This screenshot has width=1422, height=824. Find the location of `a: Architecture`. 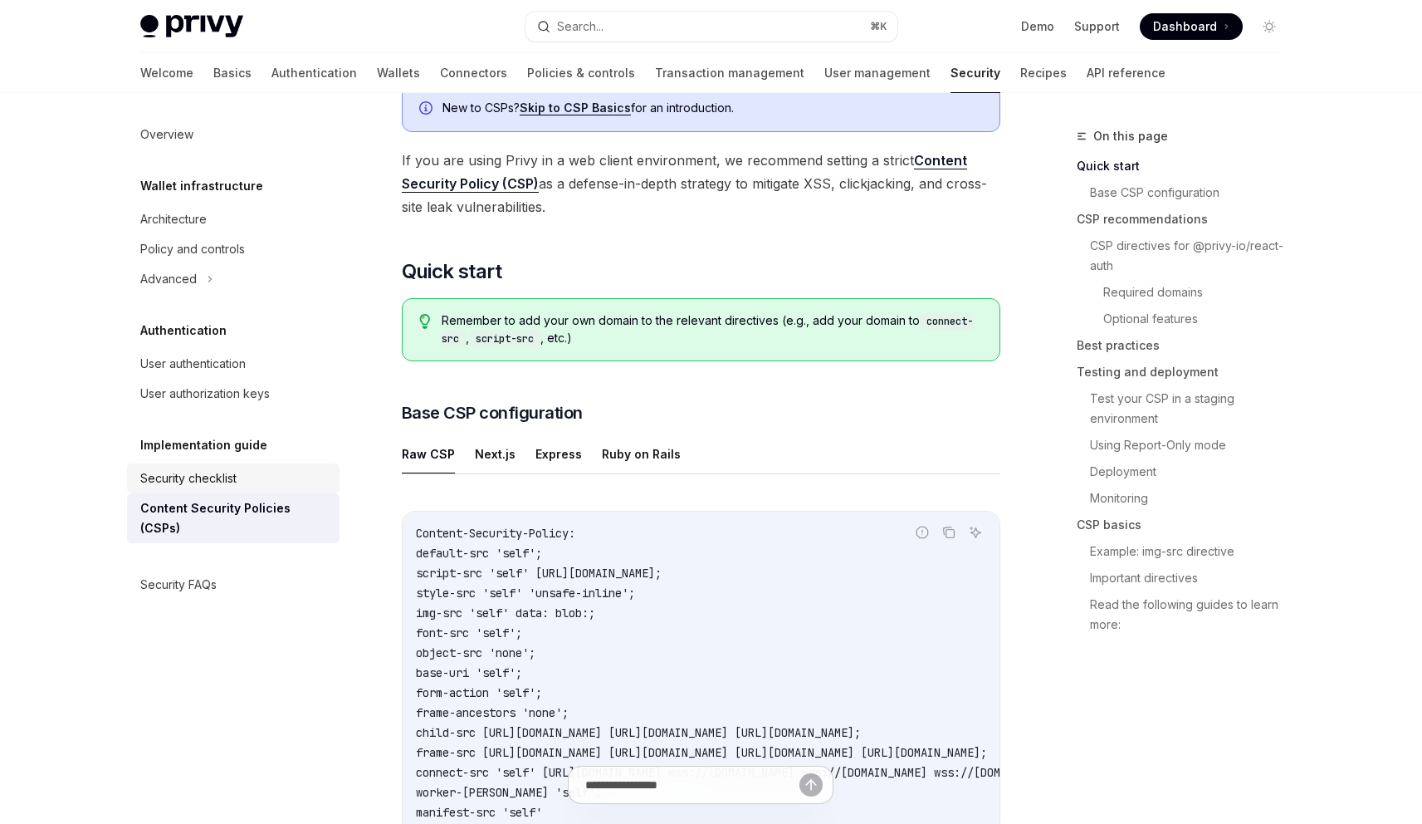

a: Architecture is located at coordinates (233, 219).